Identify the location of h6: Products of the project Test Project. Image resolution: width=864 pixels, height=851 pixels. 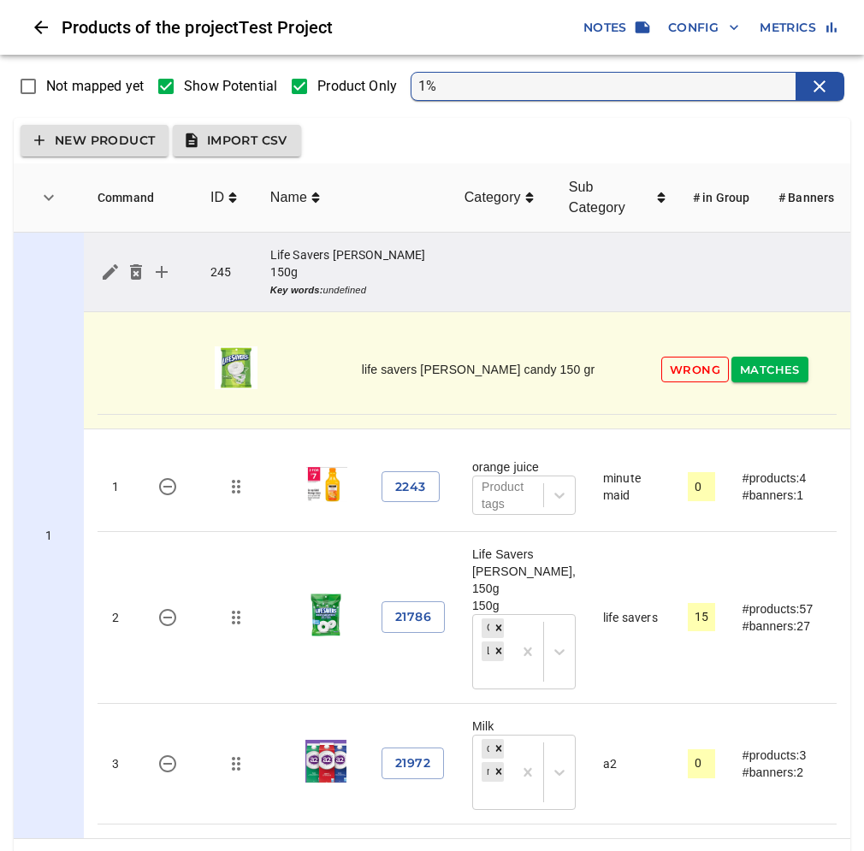
(319, 27).